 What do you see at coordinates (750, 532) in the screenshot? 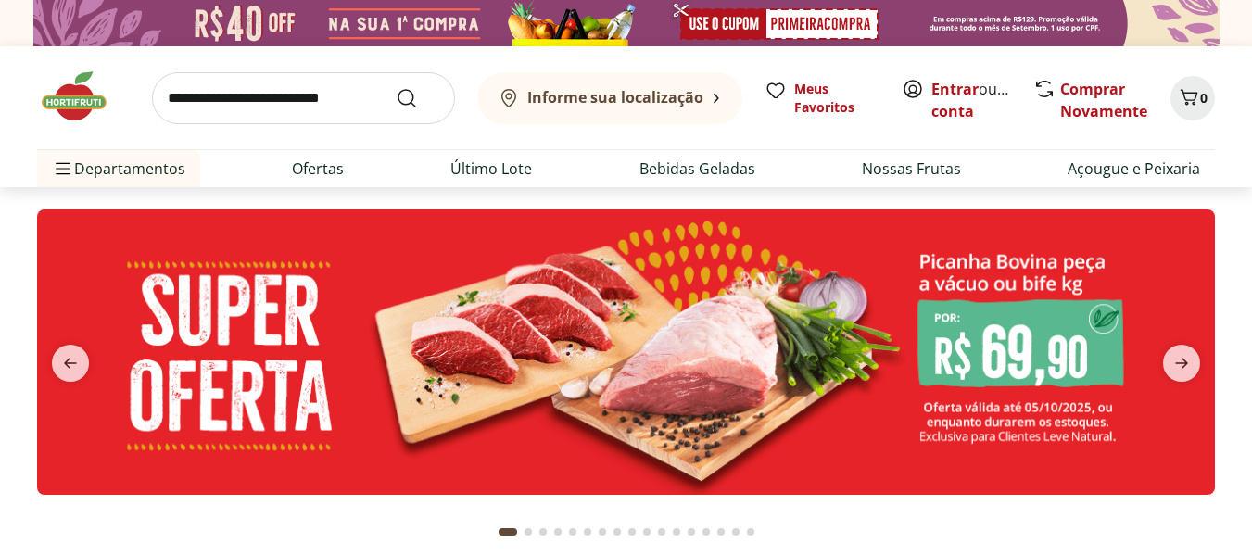
I see `button: Go to page 17 from fs-carousel` at bounding box center [750, 532].